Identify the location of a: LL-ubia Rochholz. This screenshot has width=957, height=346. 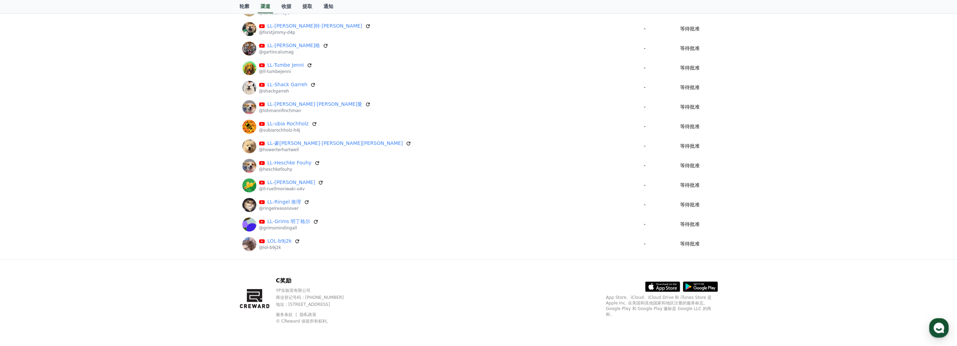
(288, 124).